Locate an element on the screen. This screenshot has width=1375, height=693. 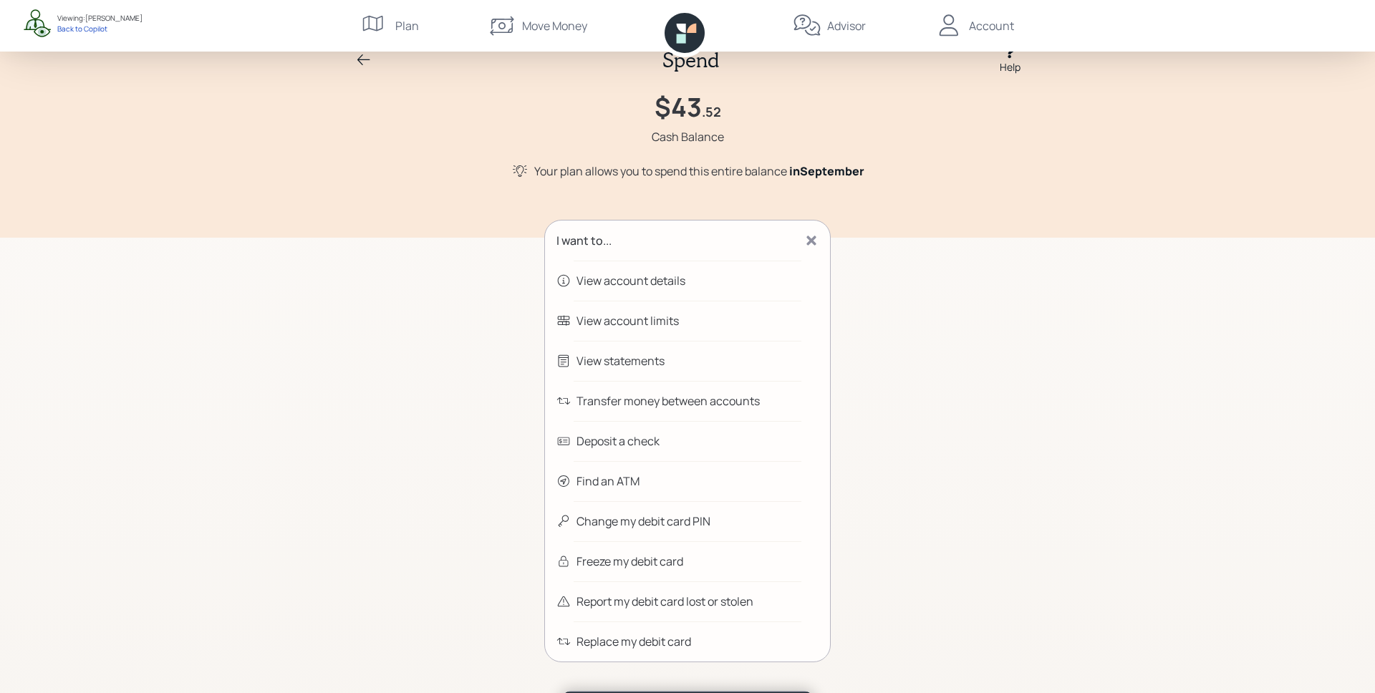
div: Move Money is located at coordinates (554, 26).